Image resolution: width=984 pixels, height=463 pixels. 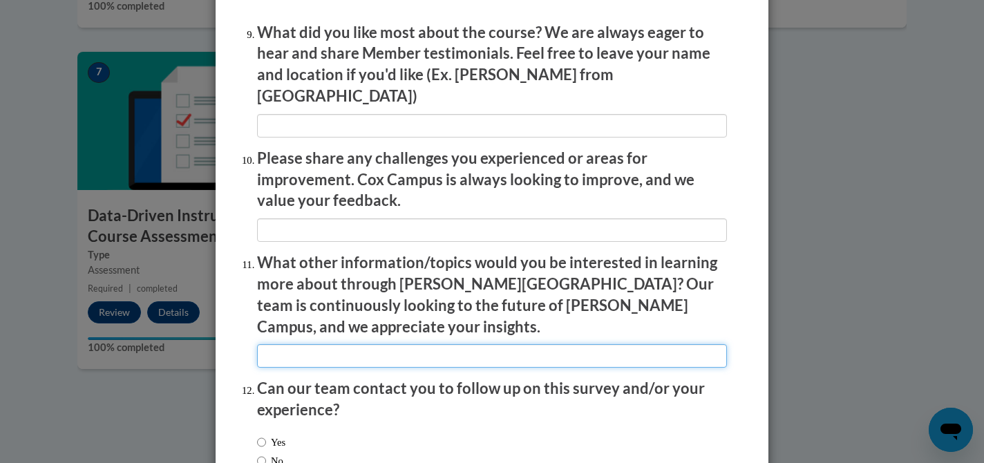 What do you see at coordinates (492, 180) in the screenshot?
I see `p: Please share any challenges you experienced or areas for improvement. Cox Campus is always lookin...` at bounding box center [492, 180].